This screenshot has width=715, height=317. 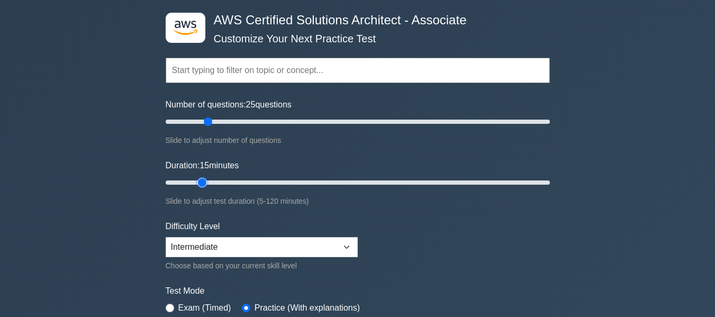 I want to click on label: Practice (With explanations), so click(x=307, y=308).